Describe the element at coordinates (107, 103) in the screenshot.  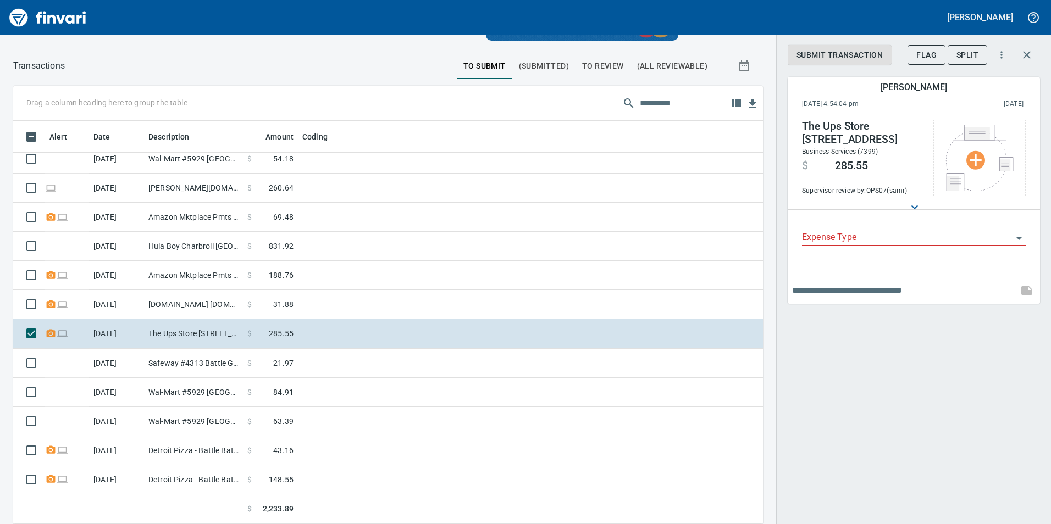
I see `p: Drag a column heading here to group the table` at that location.